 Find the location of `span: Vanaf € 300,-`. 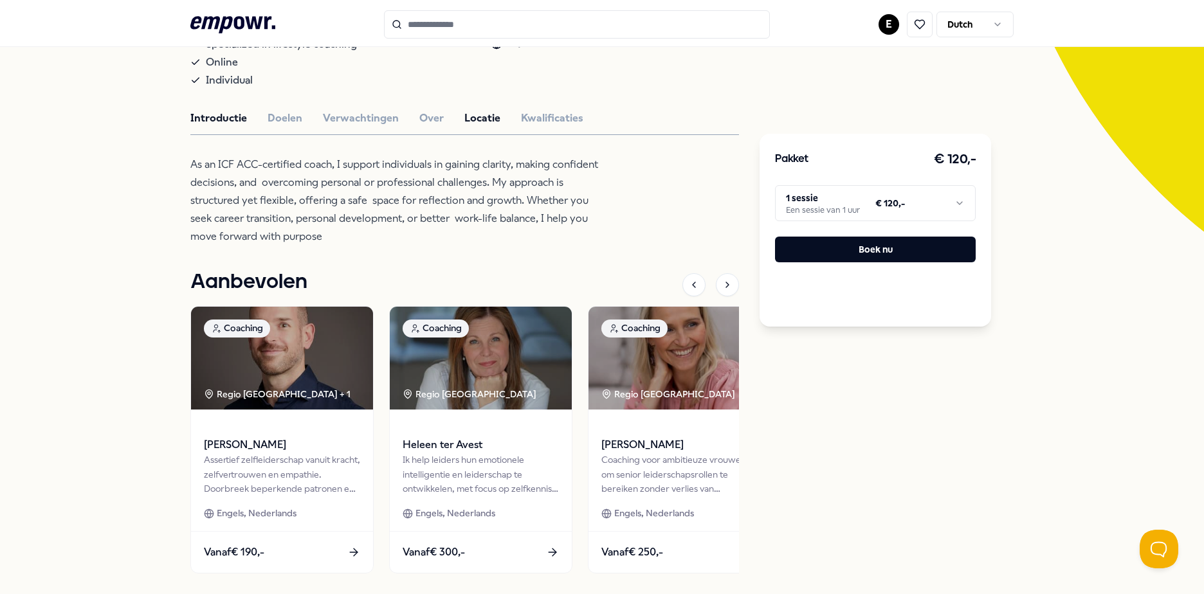

span: Vanaf € 300,- is located at coordinates (433, 552).